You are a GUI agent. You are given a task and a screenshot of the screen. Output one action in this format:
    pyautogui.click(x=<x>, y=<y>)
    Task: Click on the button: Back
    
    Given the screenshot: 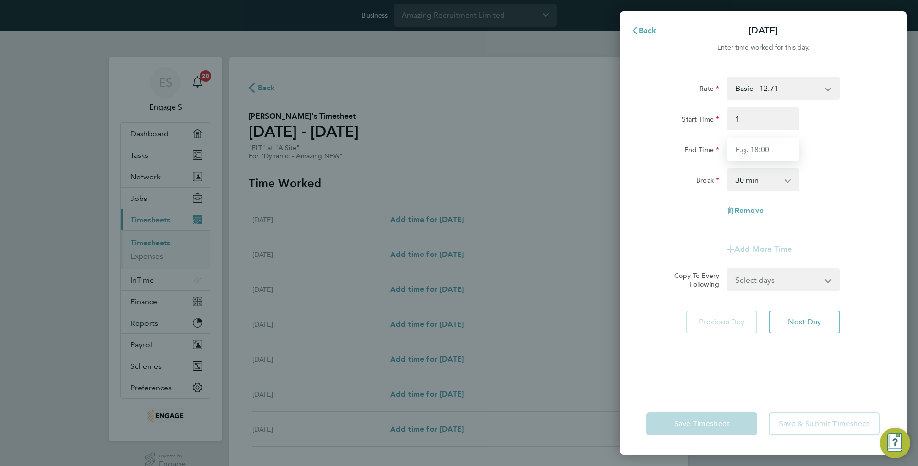 What is the action you would take?
    pyautogui.click(x=644, y=31)
    